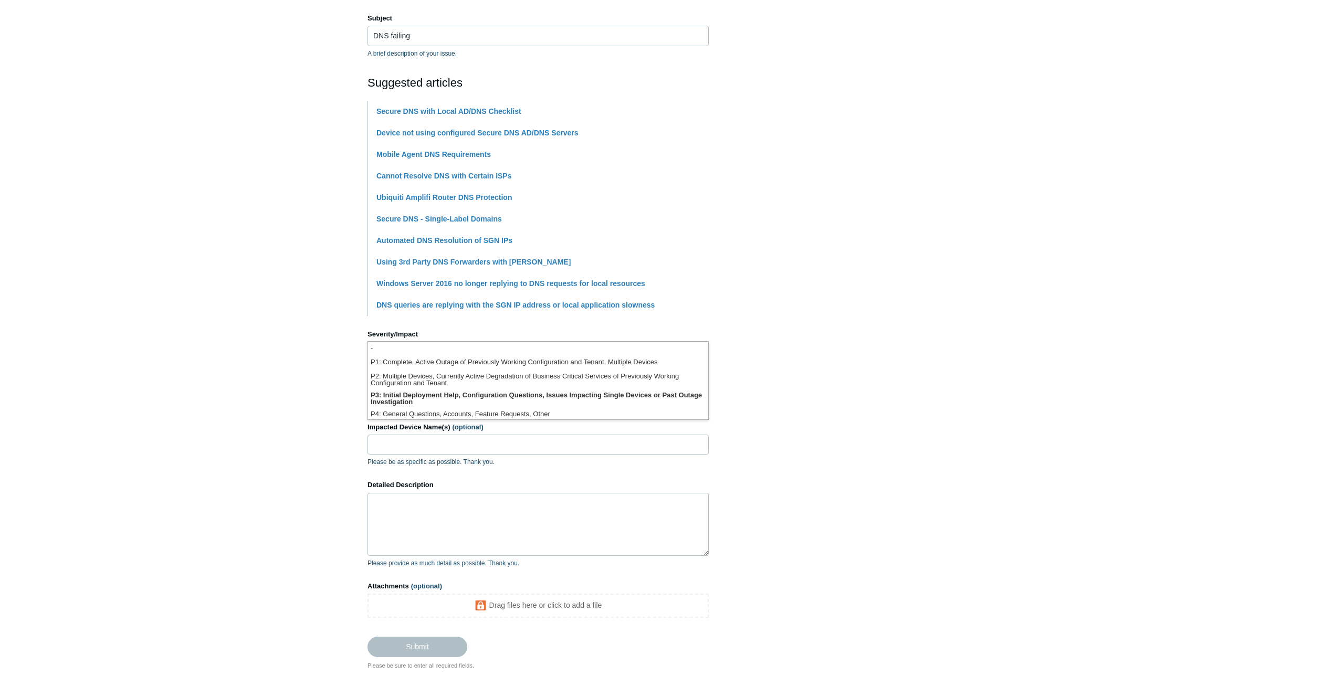 The image size is (1344, 686). I want to click on p: Please provide as much detail as possible. Thank you., so click(538, 563).